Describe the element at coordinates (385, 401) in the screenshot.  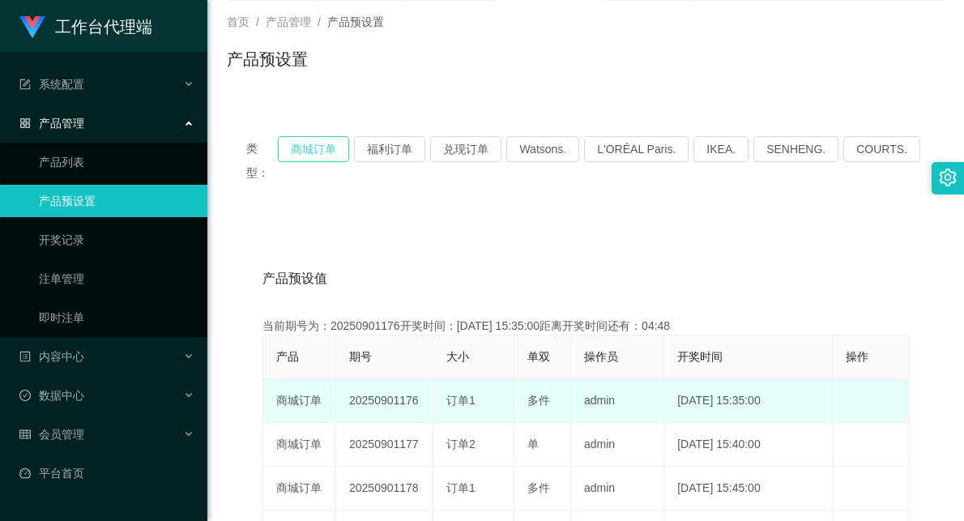
I see `td: 20250901176` at that location.